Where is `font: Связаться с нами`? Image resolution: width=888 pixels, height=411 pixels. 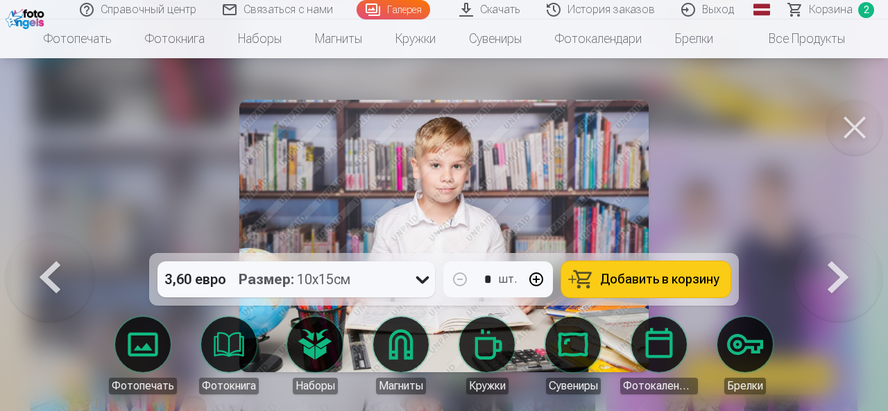
font: Связаться с нами is located at coordinates (288, 9).